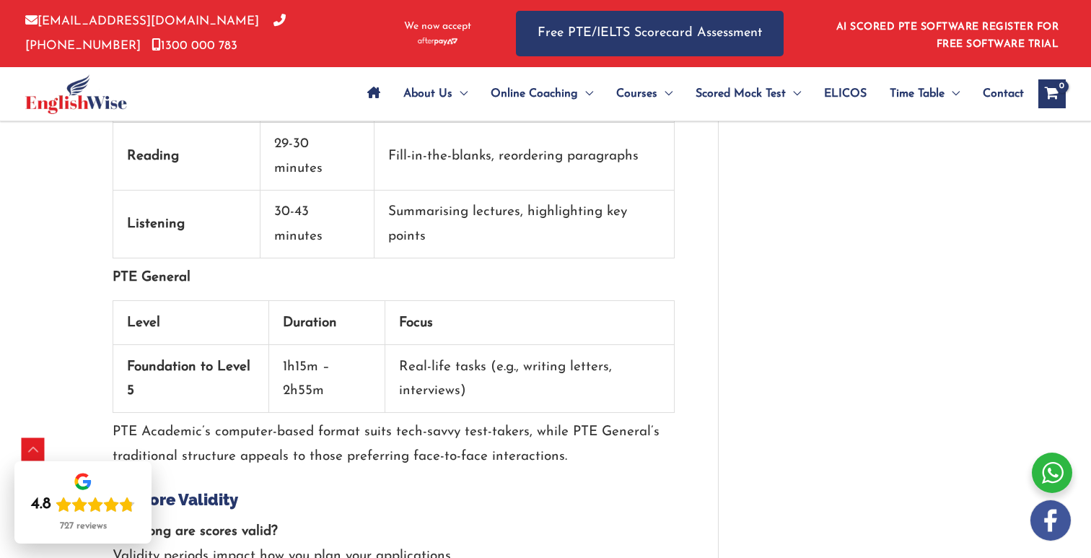  What do you see at coordinates (153, 156) in the screenshot?
I see `strong: Reading` at bounding box center [153, 156].